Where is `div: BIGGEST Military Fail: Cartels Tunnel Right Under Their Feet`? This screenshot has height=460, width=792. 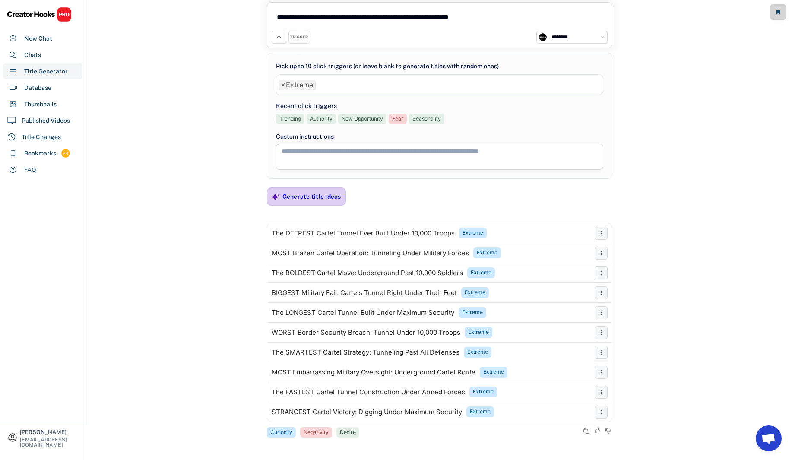
div: BIGGEST Military Fail: Cartels Tunnel Right Under Their Feet is located at coordinates (364, 293).